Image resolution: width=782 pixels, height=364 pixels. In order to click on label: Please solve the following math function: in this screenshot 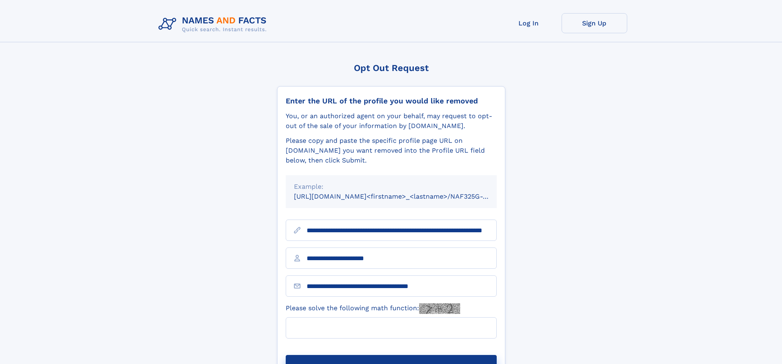, I will do `click(373, 309)`.